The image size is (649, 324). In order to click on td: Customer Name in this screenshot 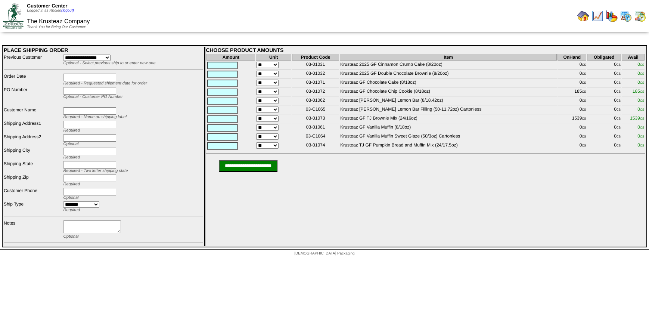, I will do `click(32, 113)`.